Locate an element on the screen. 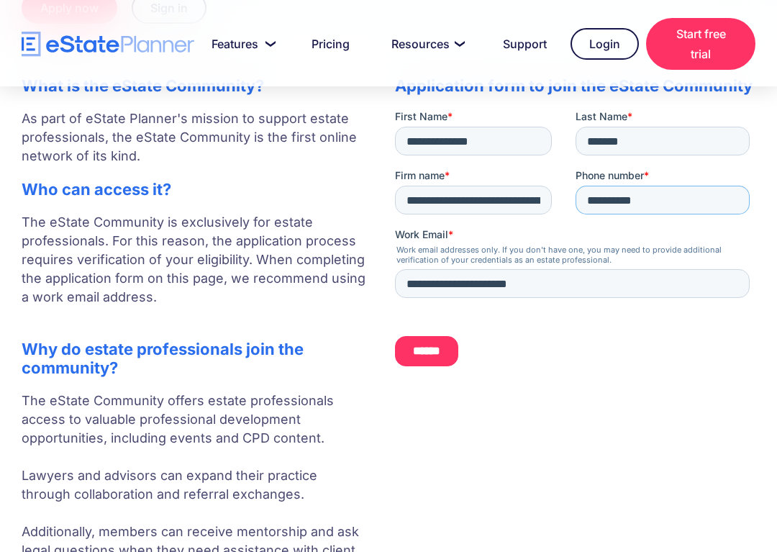 The image size is (777, 552). a: Features is located at coordinates (240, 44).